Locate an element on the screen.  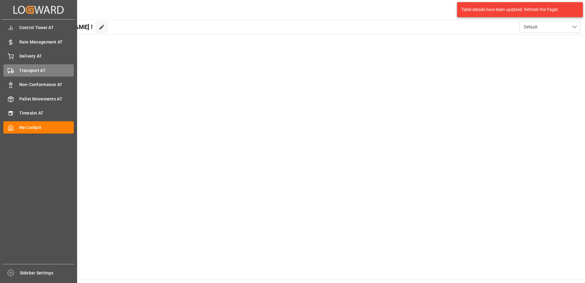
span: Timeslot AT is located at coordinates (46, 113).